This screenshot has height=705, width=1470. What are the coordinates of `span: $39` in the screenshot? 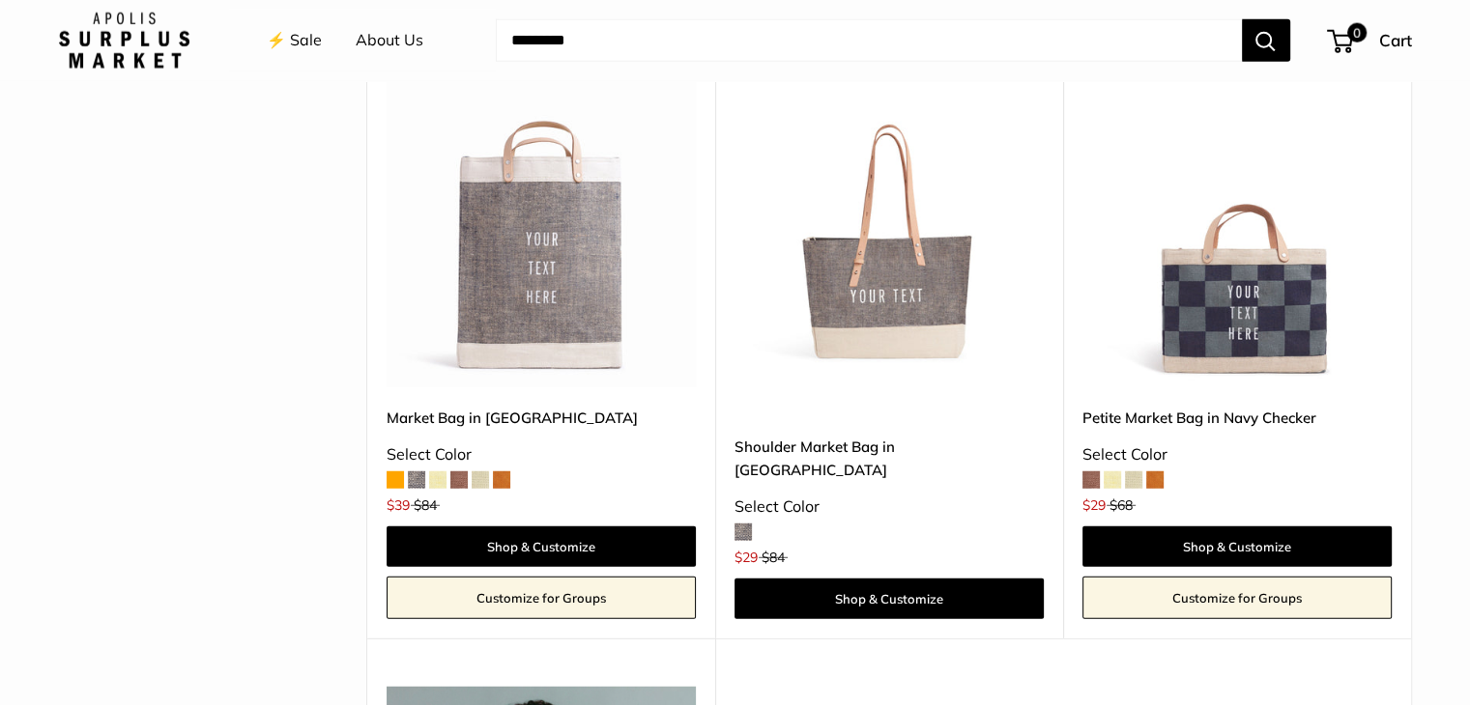 It's located at (398, 505).